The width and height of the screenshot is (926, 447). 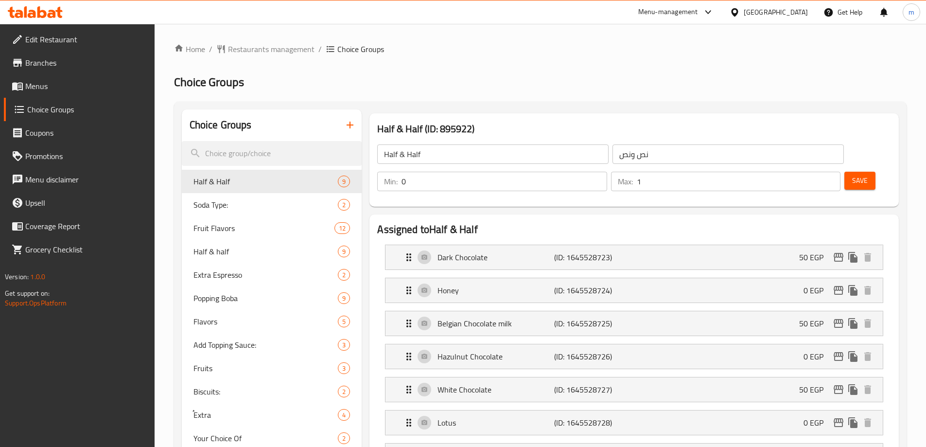 What do you see at coordinates (593, 389) in the screenshot?
I see `p: (ID: 1645528727)` at bounding box center [593, 389].